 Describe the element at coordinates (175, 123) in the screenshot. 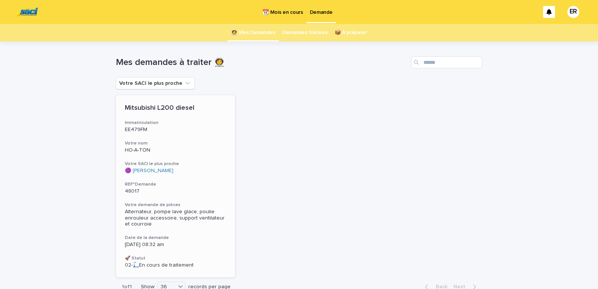

I see `h3: Immatriculation` at that location.